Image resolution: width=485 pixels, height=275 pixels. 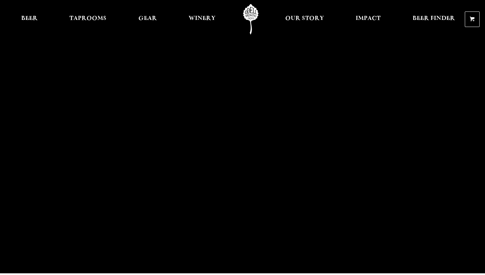 What do you see at coordinates (434, 19) in the screenshot?
I see `span: Beer Finder` at bounding box center [434, 19].